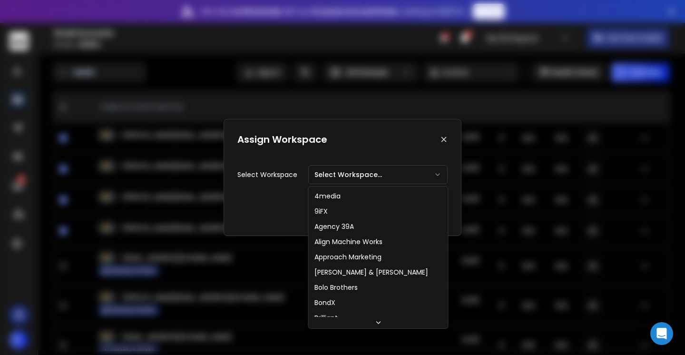 The height and width of the screenshot is (355, 685). Describe the element at coordinates (321, 211) in the screenshot. I see `div: 9iFX` at that location.